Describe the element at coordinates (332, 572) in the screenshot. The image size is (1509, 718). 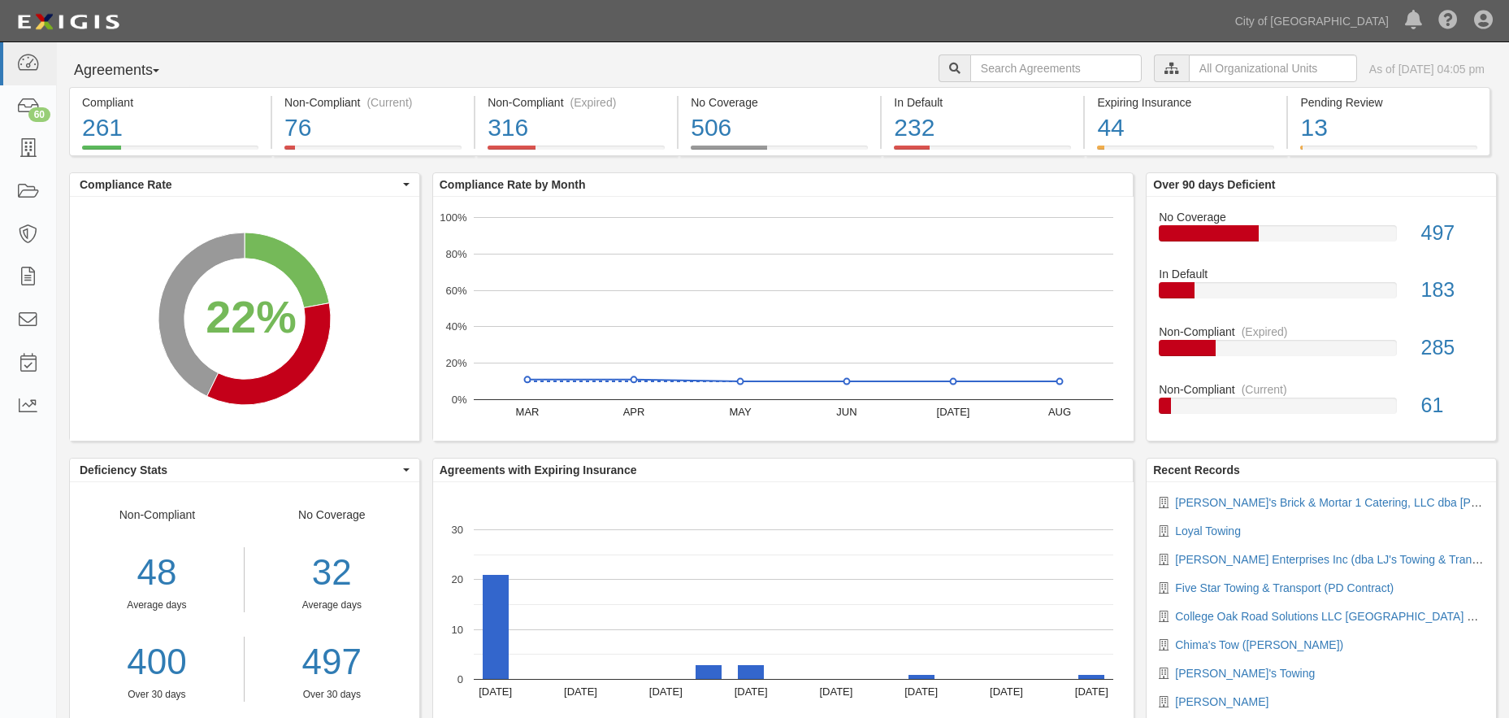
I see `div: 32` at that location.